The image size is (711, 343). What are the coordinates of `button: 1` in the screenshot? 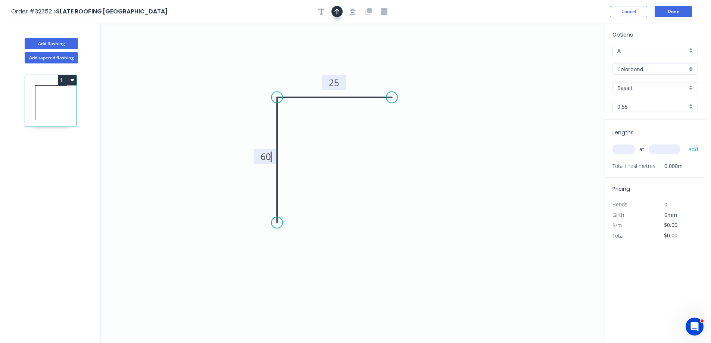 It's located at (67, 80).